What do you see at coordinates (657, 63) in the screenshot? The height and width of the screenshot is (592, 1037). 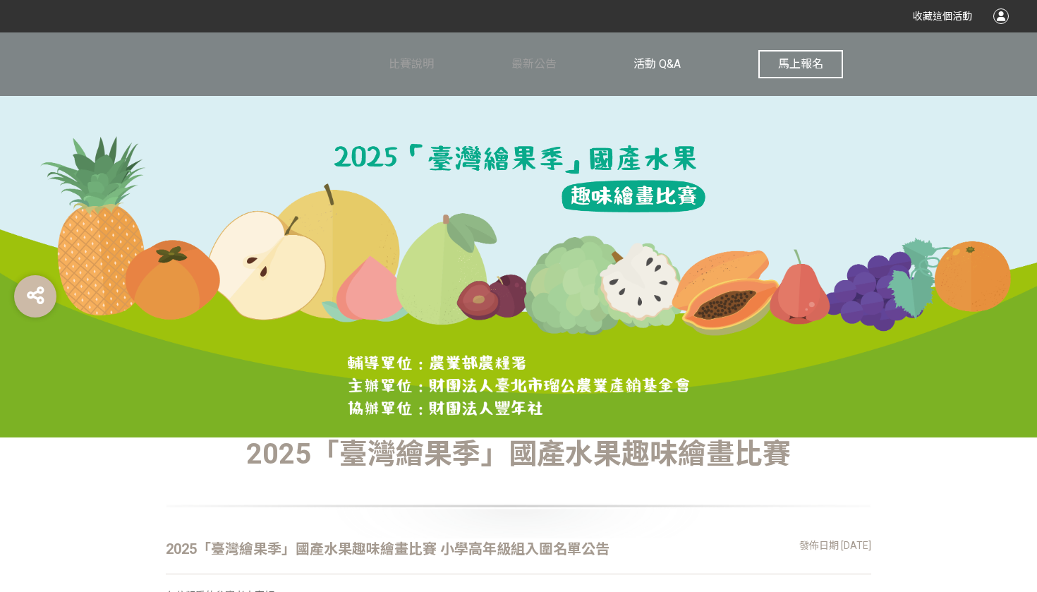 I see `span: 活動 Q&A` at bounding box center [657, 63].